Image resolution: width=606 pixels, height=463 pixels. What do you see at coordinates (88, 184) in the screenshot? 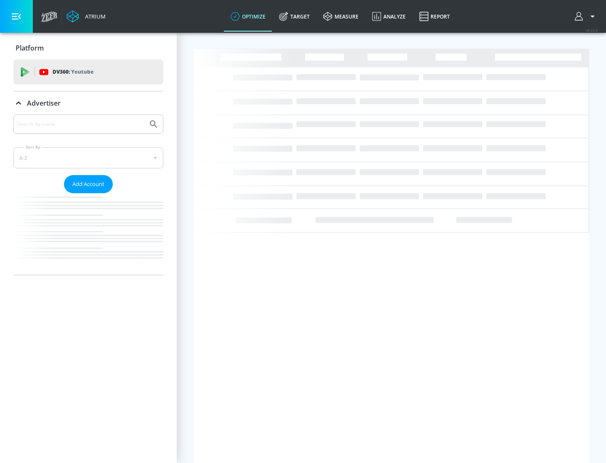
I see `span: Add Account` at bounding box center [88, 184].